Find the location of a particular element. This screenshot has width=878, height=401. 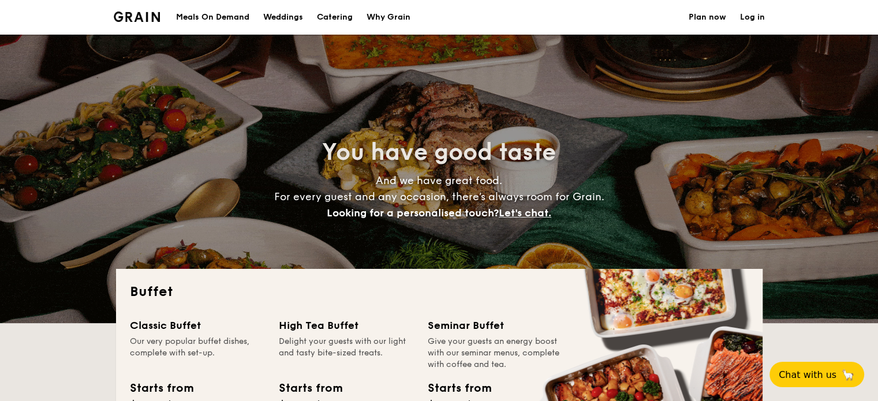

span: And we have great food. For every guest and any occasion, there’s always room for Grain. is located at coordinates (439, 197).